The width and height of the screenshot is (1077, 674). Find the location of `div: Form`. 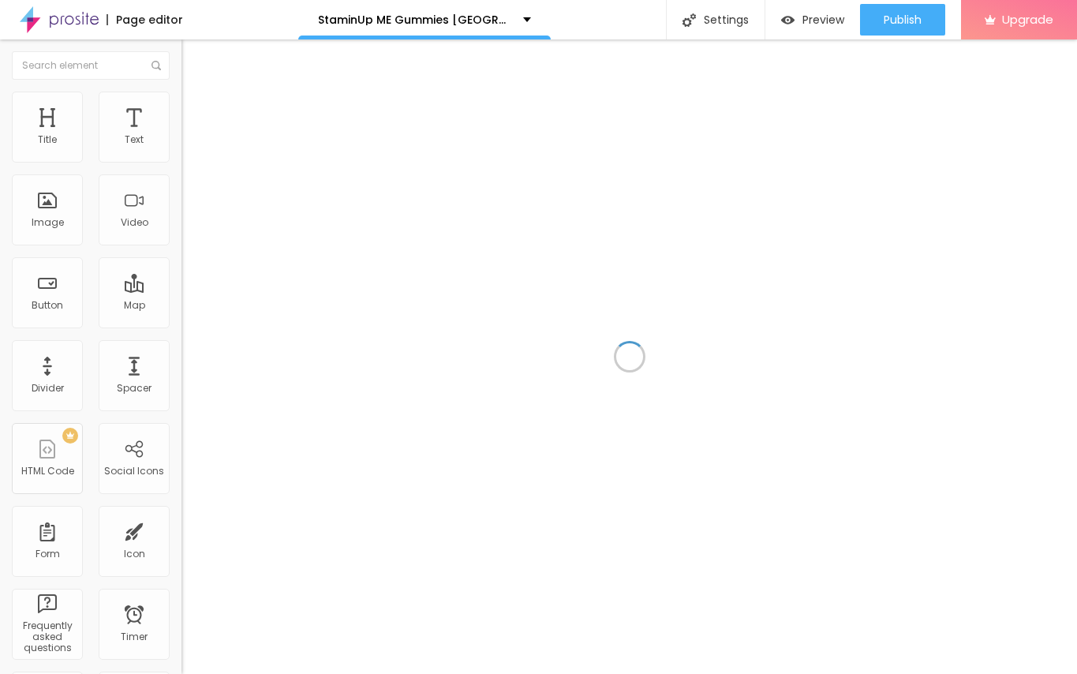

div: Form is located at coordinates (47, 554).